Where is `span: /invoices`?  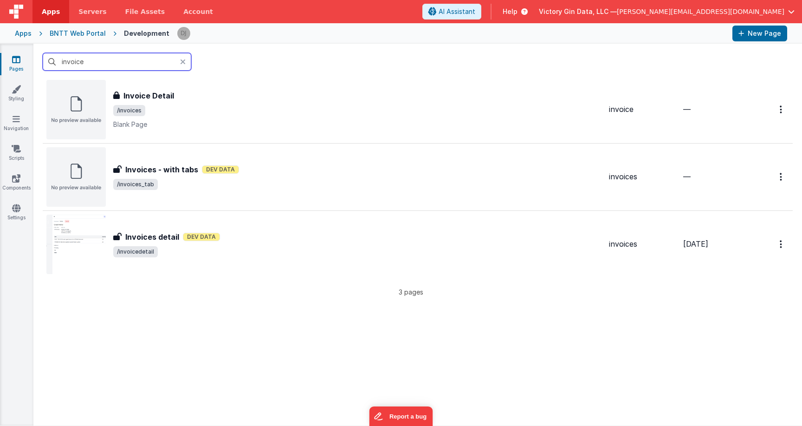
span: /invoices is located at coordinates (129, 110).